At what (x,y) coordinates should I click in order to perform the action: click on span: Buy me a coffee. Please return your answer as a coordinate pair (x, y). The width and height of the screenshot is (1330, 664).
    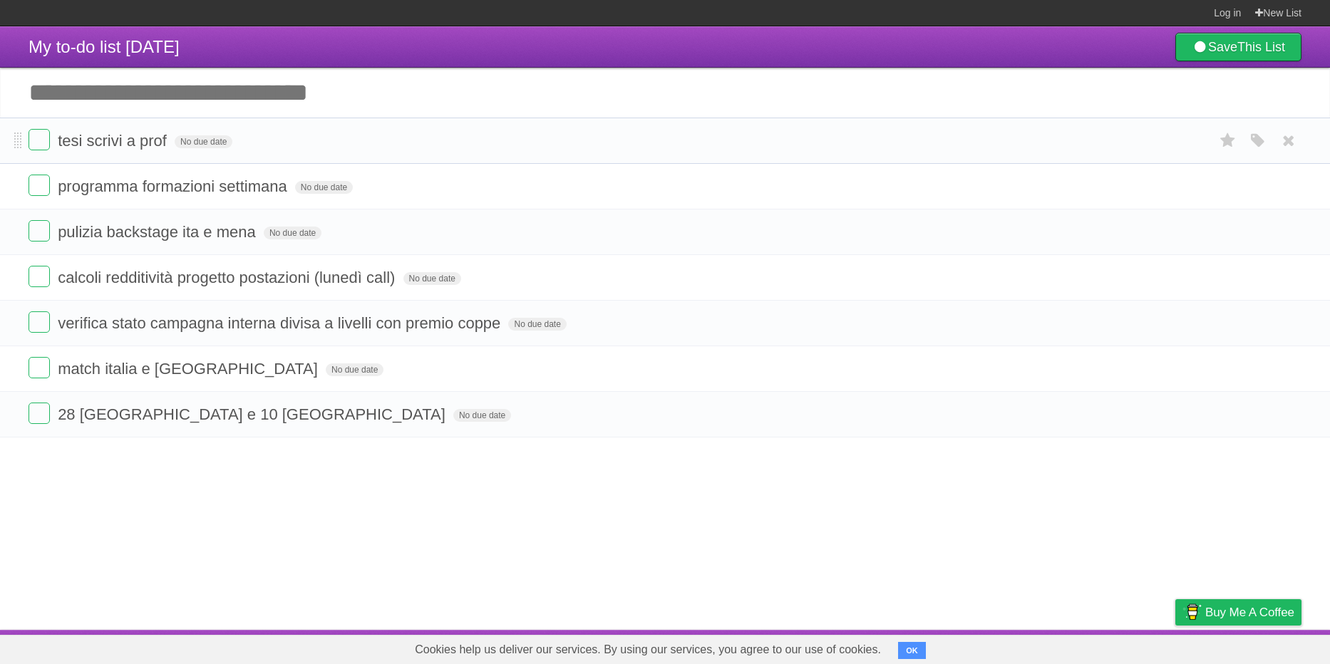
    Looking at the image, I should click on (1250, 612).